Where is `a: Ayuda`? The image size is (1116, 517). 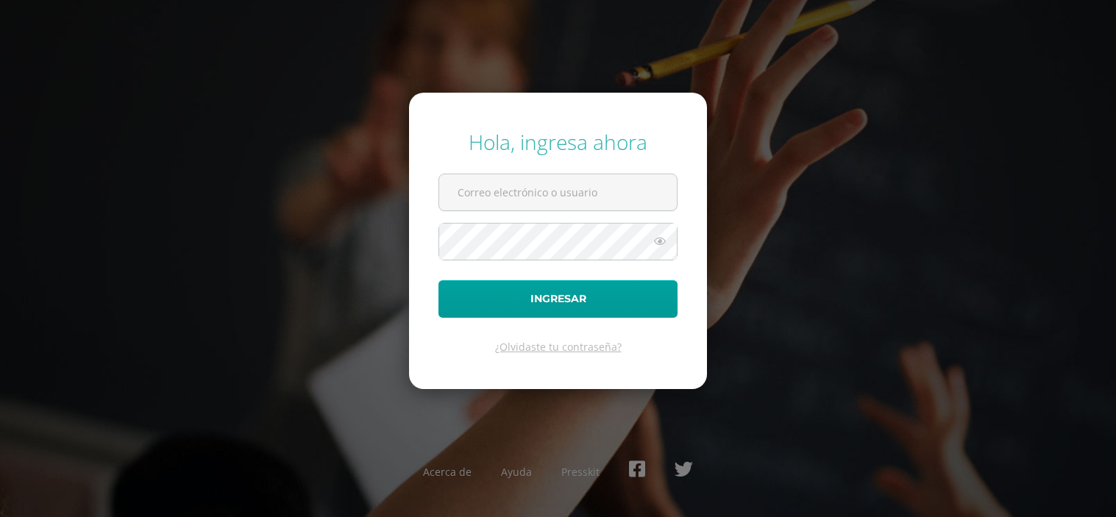
a: Ayuda is located at coordinates (517, 472).